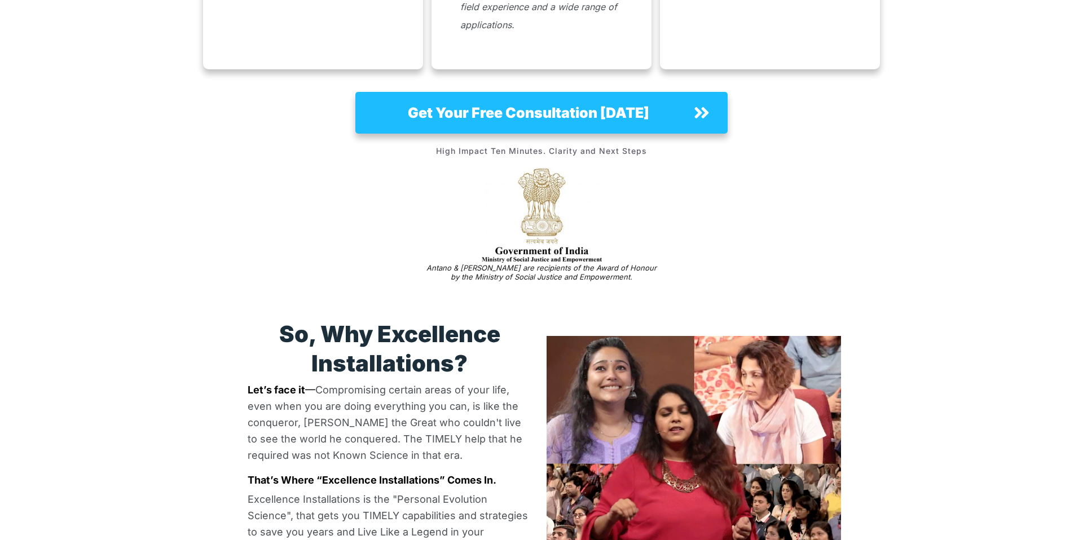  What do you see at coordinates (541, 151) in the screenshot?
I see `strong: High Impact Ten Minutes. Clarity and Next Steps` at bounding box center [541, 151].